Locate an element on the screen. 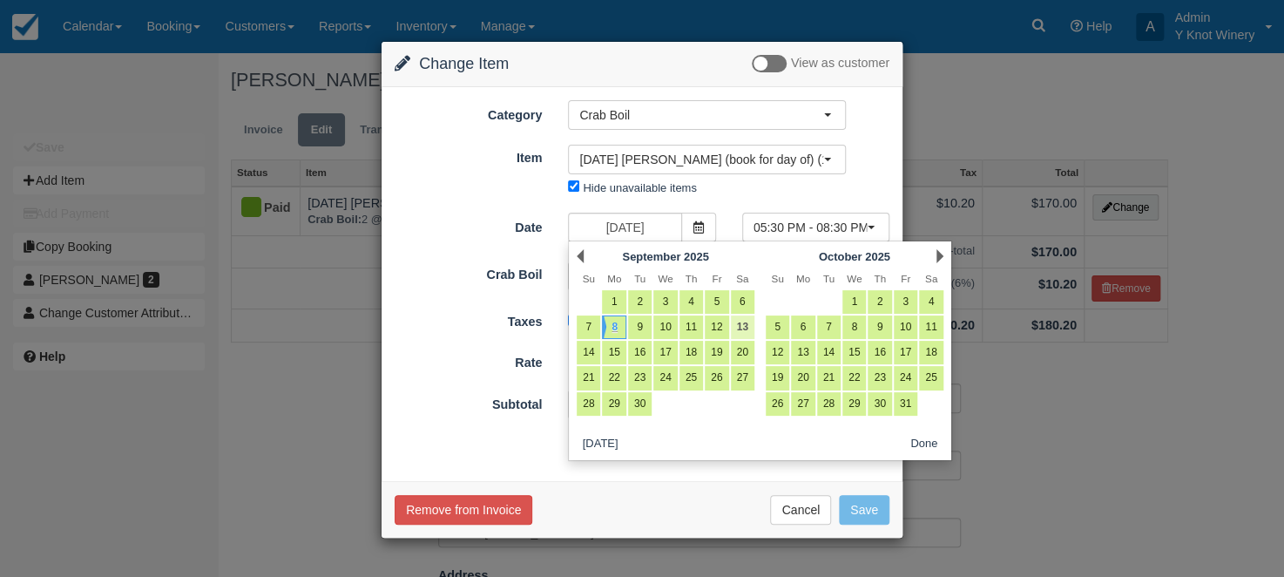 This screenshot has width=1284, height=577. label: Subtotal is located at coordinates (468, 402).